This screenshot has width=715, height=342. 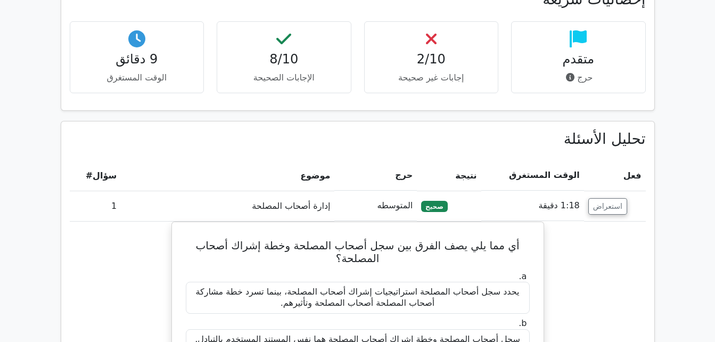 What do you see at coordinates (95, 206) in the screenshot?
I see `td: 1` at bounding box center [95, 206].